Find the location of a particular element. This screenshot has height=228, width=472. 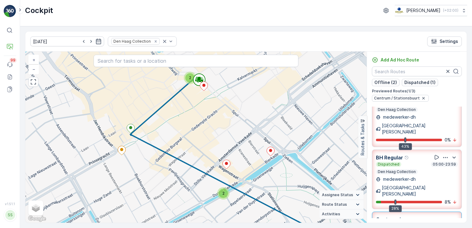

div: Help Tooltip Icon is located at coordinates (407, 157).